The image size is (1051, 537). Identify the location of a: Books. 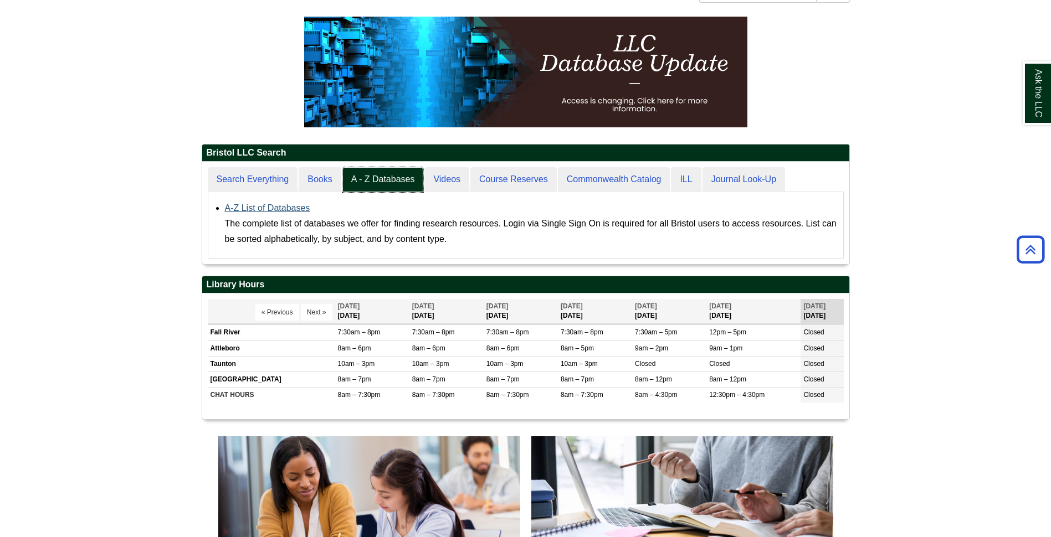
(320, 179).